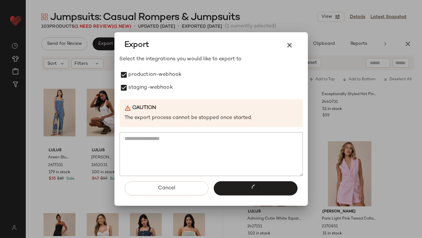 The width and height of the screenshot is (422, 238). Describe the element at coordinates (155, 75) in the screenshot. I see `label: production-webhook` at that location.